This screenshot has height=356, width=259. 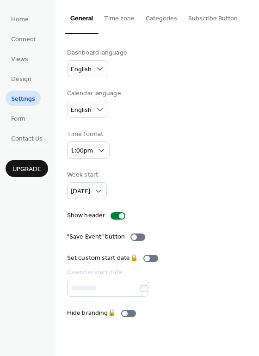 I want to click on span: Design, so click(x=21, y=79).